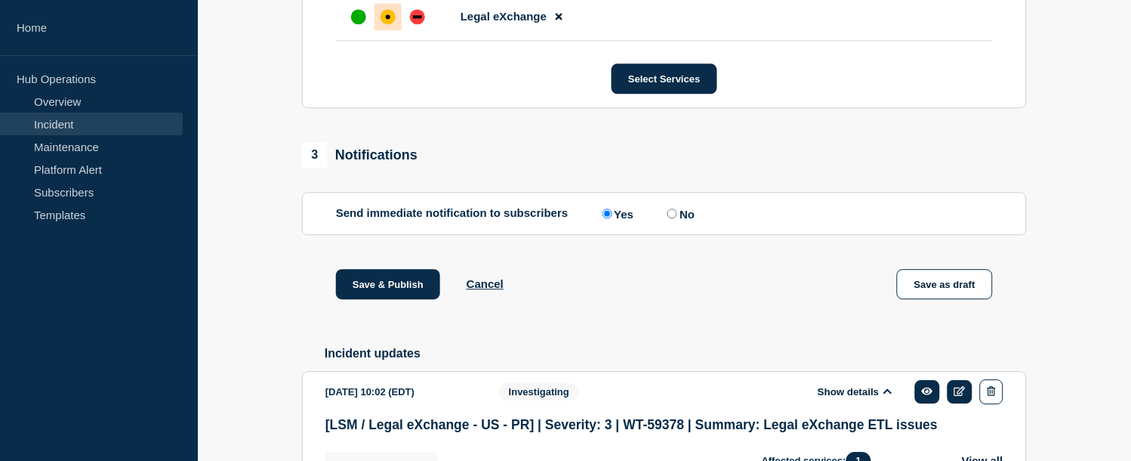  I want to click on div: affected, so click(388, 17).